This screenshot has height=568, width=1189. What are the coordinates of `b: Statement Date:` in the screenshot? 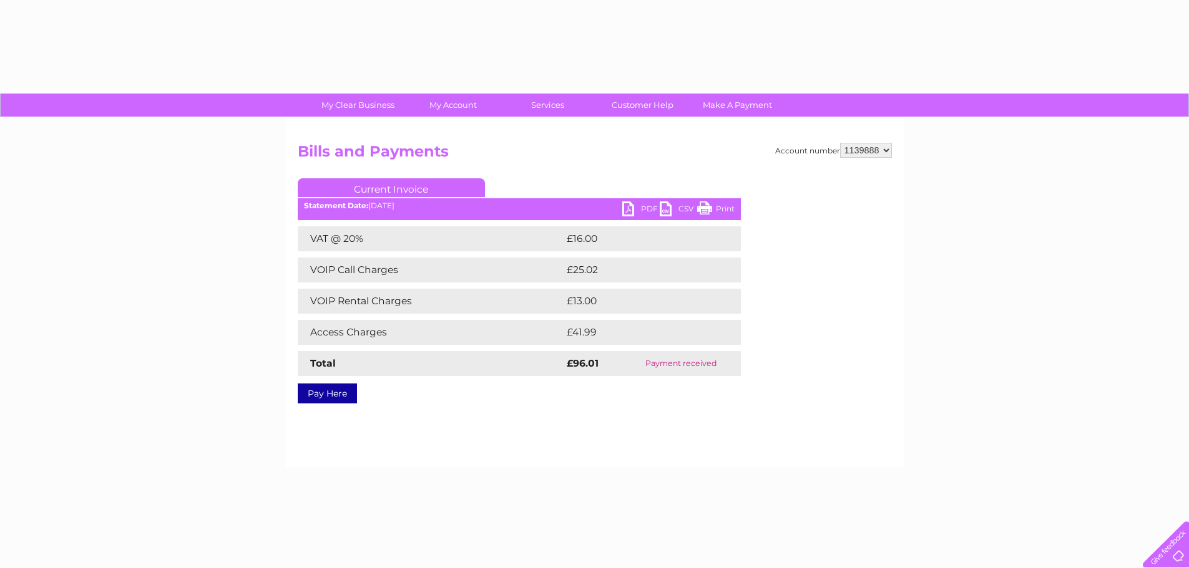 It's located at (336, 205).